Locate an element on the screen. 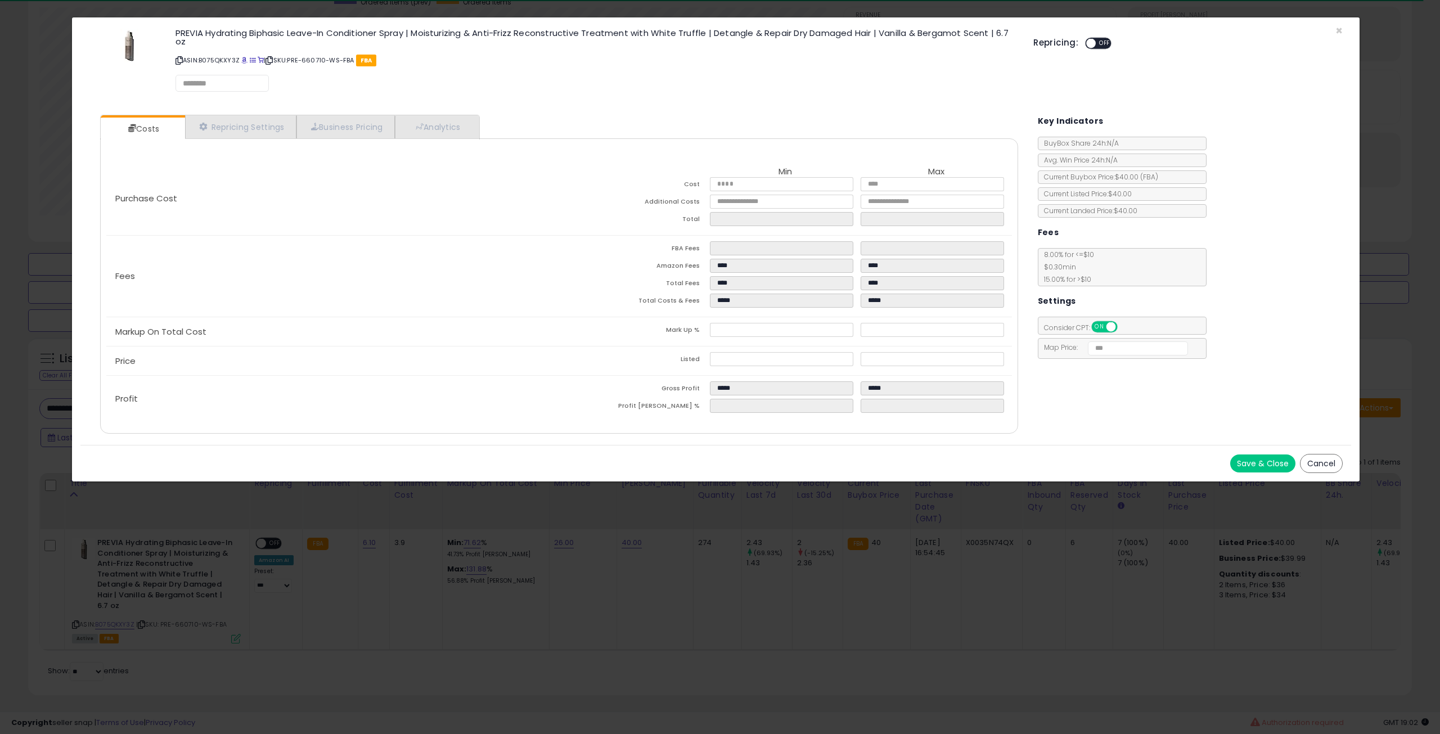 This screenshot has height=734, width=1440. a: BuyBox page is located at coordinates (244, 60).